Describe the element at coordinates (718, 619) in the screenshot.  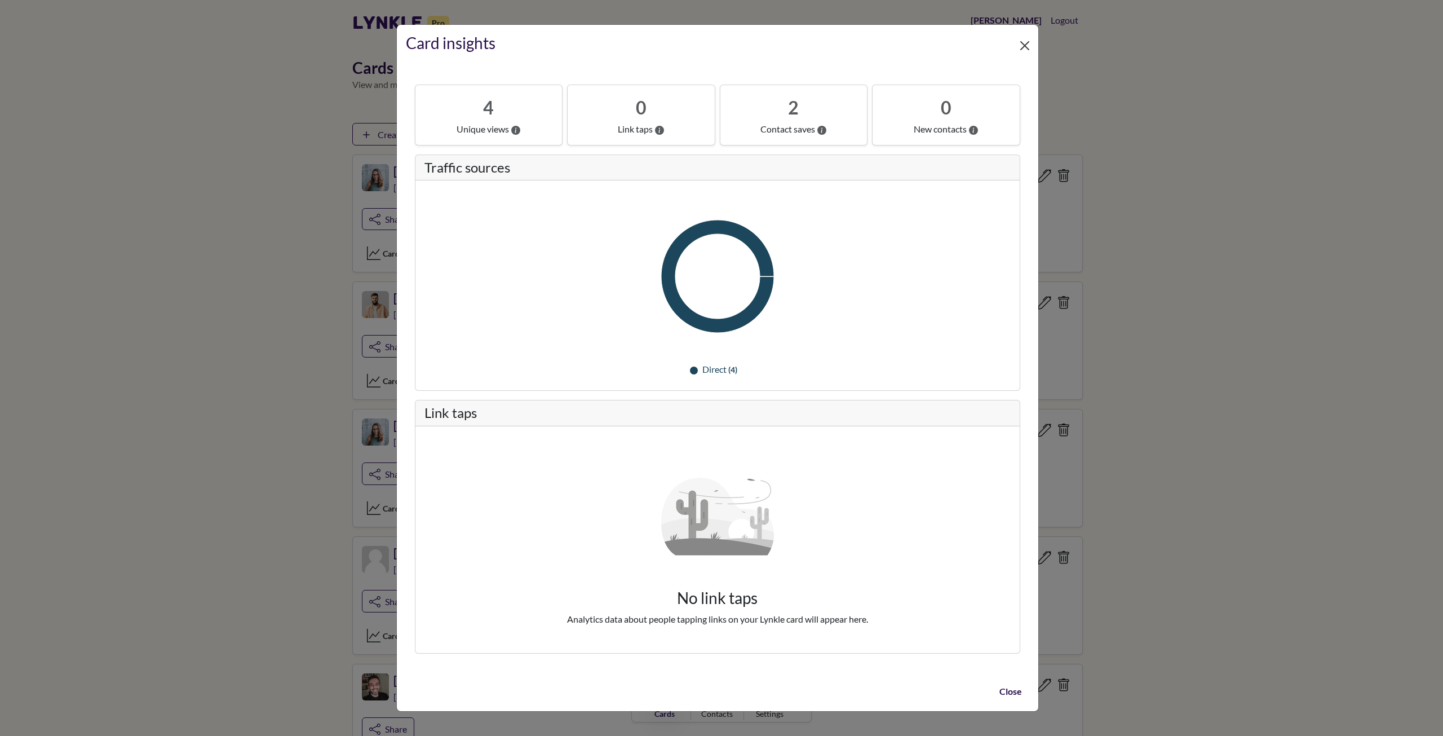
I see `p: Analytics data about people tapping links on your Lynkle card will appear here.` at that location.